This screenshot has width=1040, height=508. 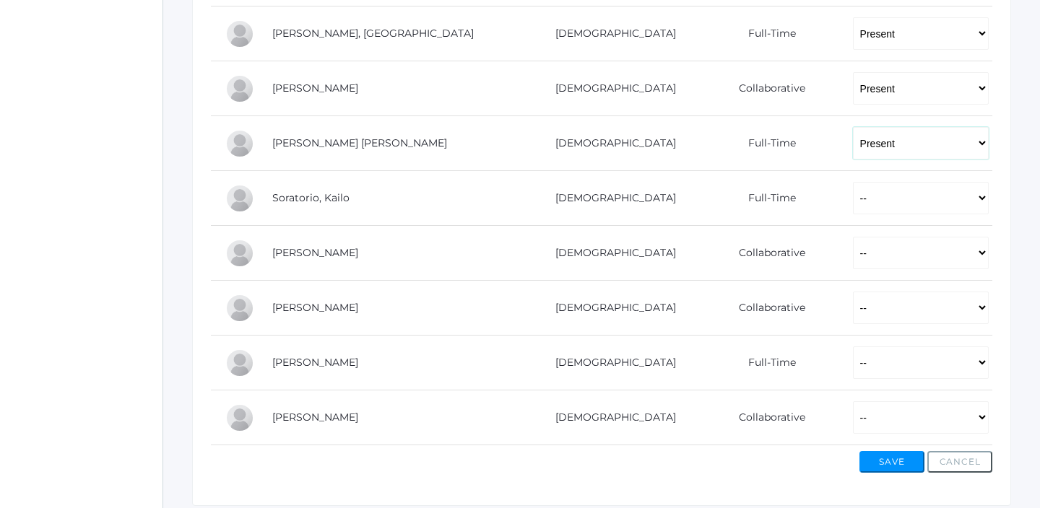 I want to click on button: Save, so click(x=892, y=462).